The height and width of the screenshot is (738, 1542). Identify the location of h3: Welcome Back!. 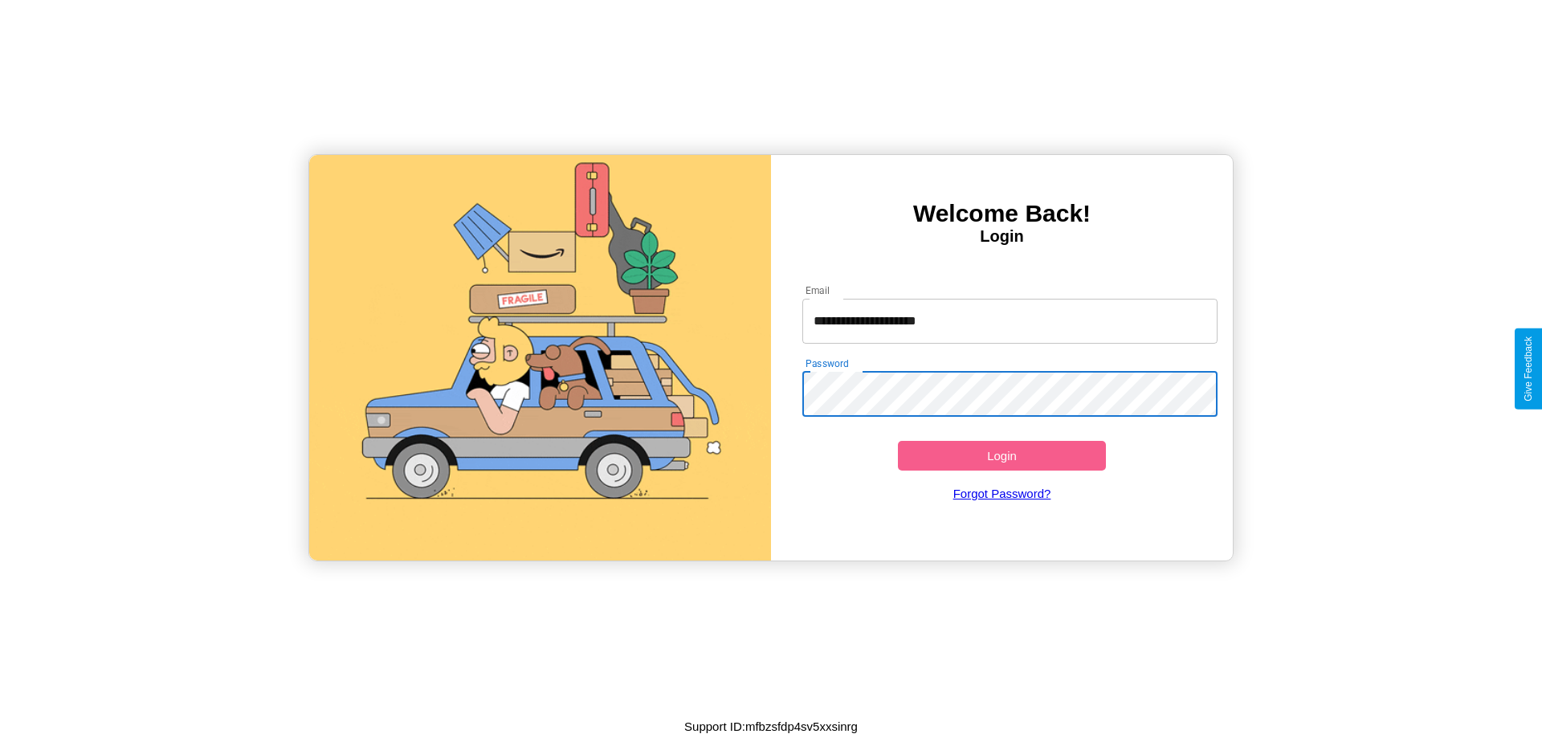
(1001, 214).